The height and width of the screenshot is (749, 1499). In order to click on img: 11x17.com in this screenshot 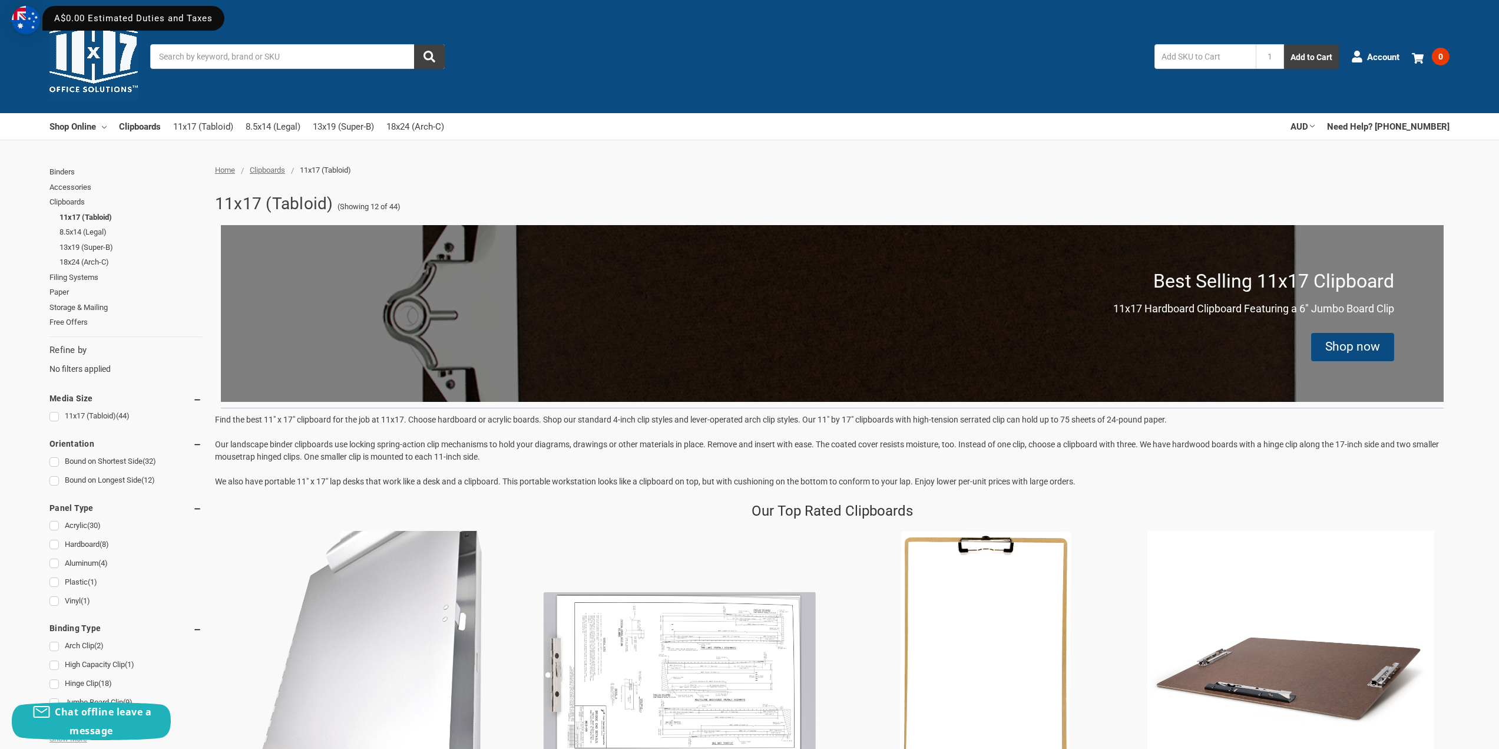, I will do `click(94, 57)`.